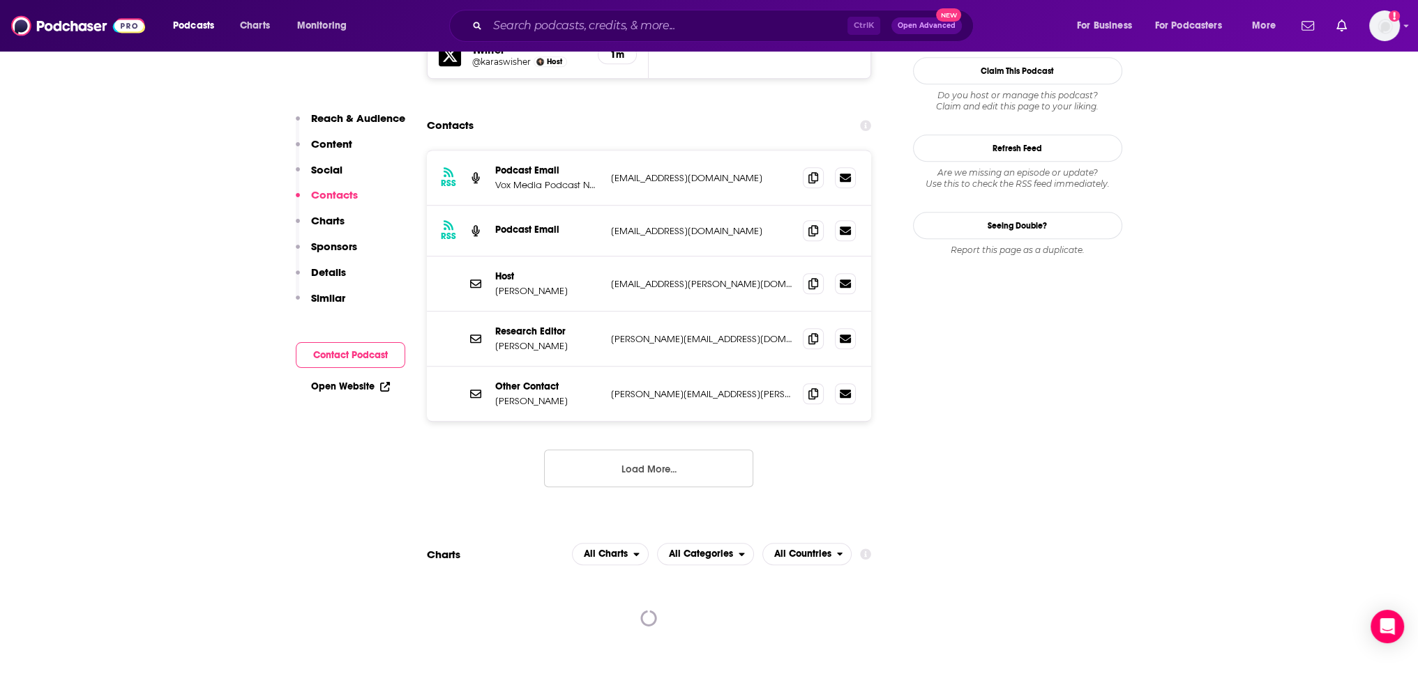 The height and width of the screenshot is (685, 1418). What do you see at coordinates (1017, 101) in the screenshot?
I see `div: Claim and edit this page to your liking.` at bounding box center [1017, 101].